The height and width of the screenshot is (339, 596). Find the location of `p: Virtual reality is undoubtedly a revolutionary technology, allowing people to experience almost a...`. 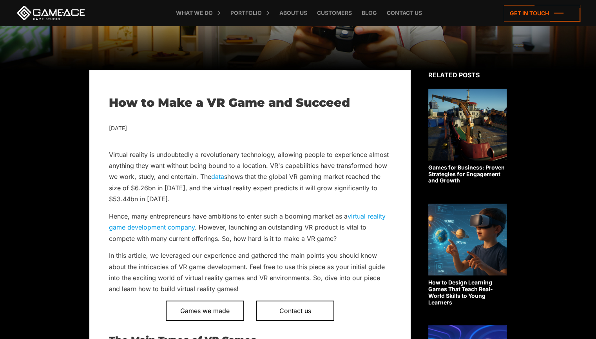

p: Virtual reality is undoubtedly a revolutionary technology, allowing people to experience almost a... is located at coordinates (250, 177).